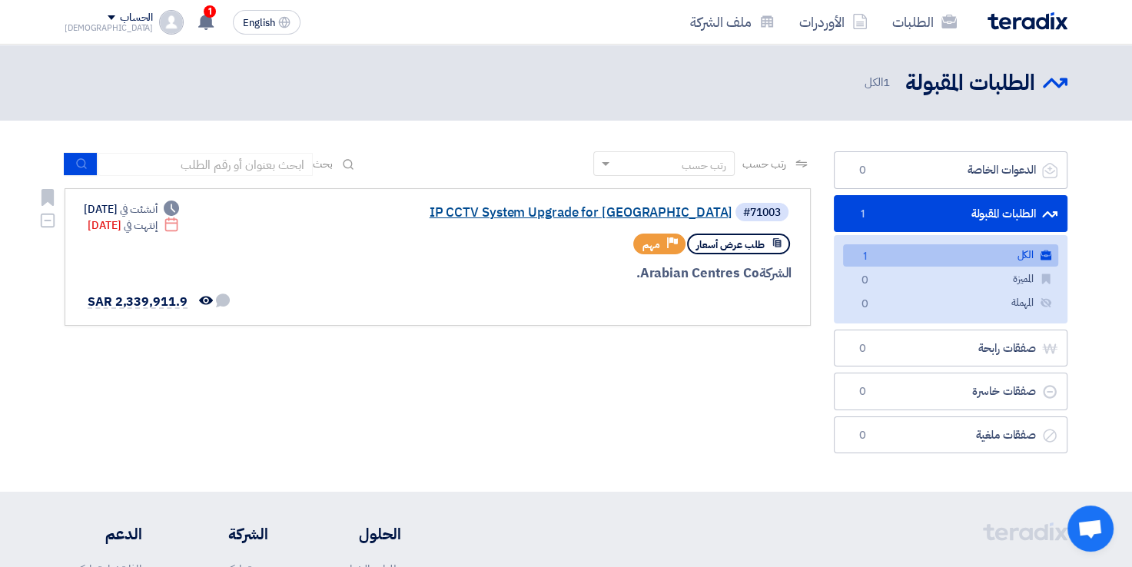 This screenshot has height=567, width=1132. Describe the element at coordinates (950, 303) in the screenshot. I see `a: المهملة` at that location.